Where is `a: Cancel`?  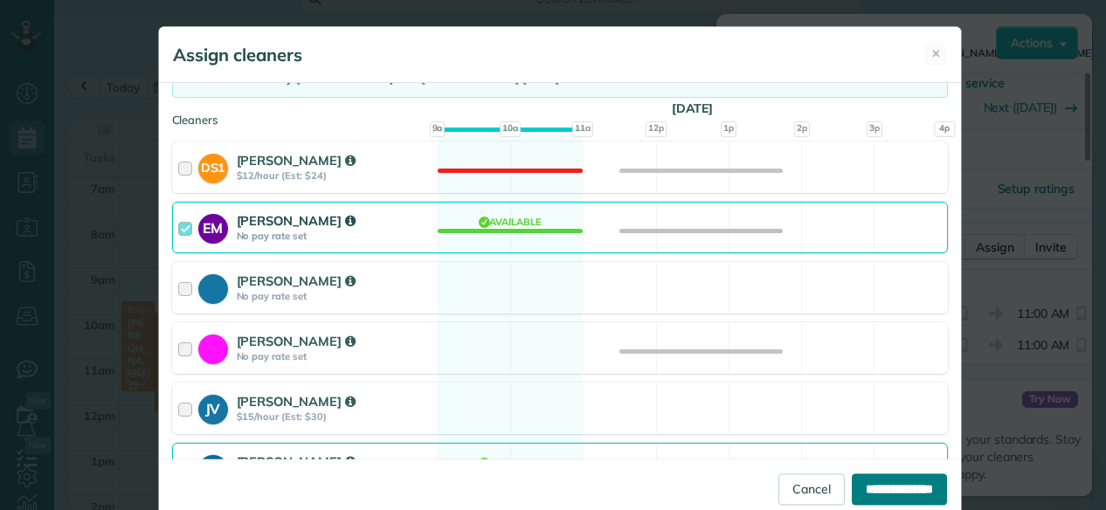
a: Cancel is located at coordinates (812, 489).